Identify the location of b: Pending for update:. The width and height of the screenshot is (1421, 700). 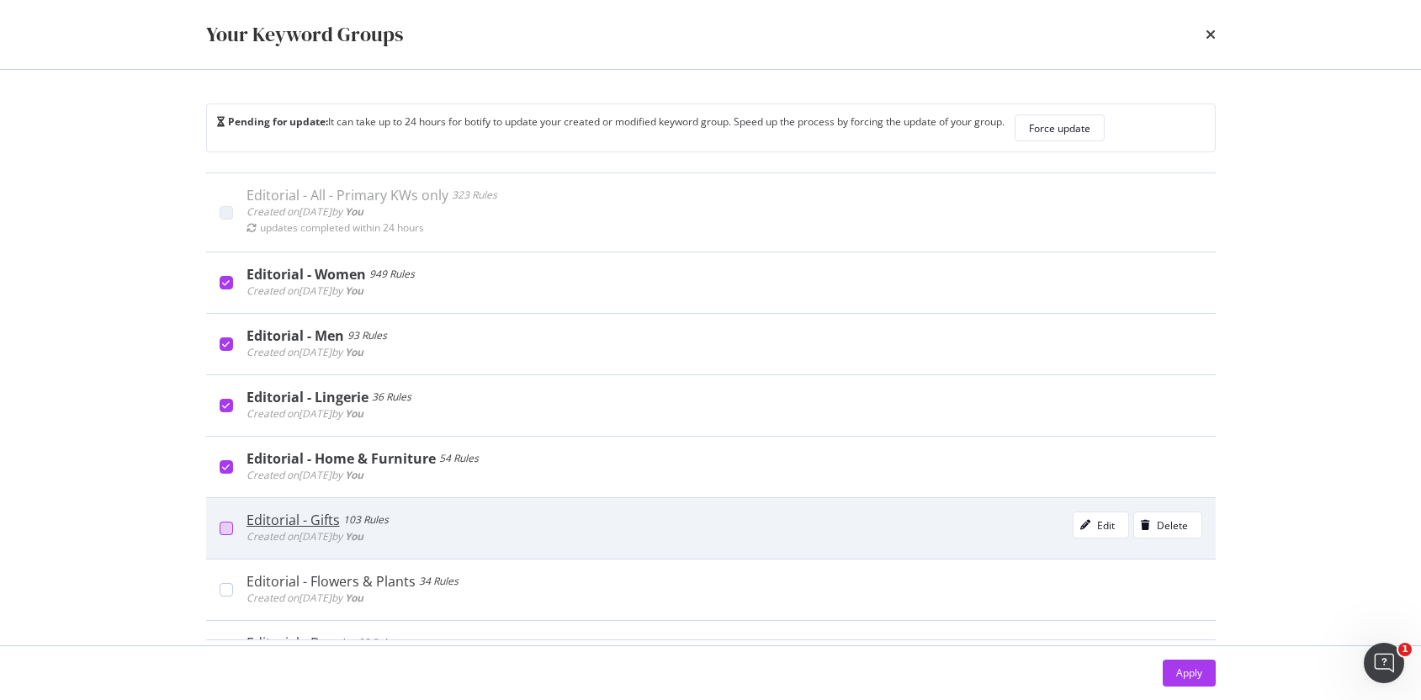
(278, 121).